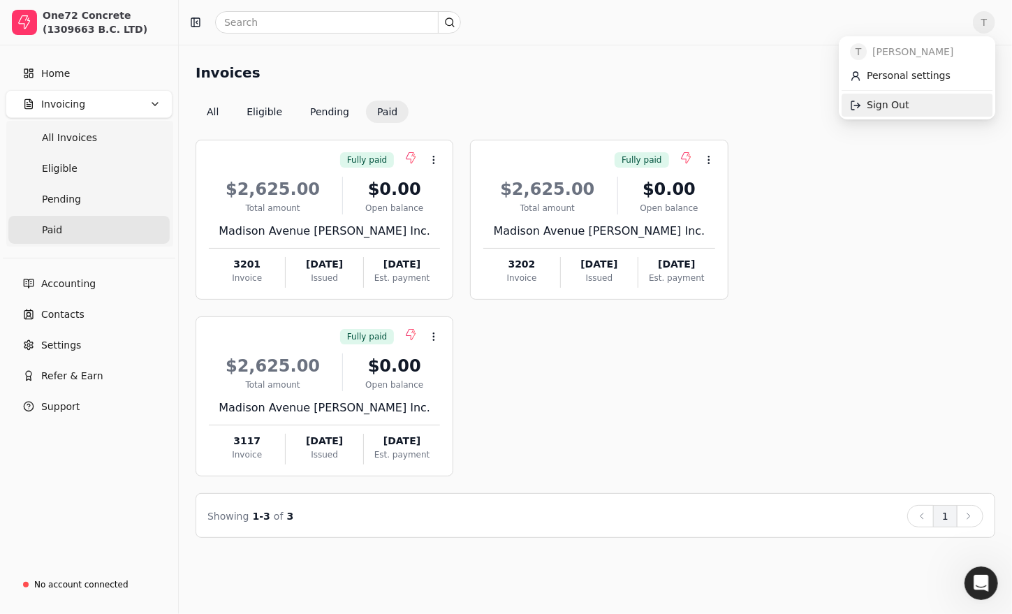 This screenshot has height=614, width=1012. I want to click on button: Refer & Earn, so click(89, 376).